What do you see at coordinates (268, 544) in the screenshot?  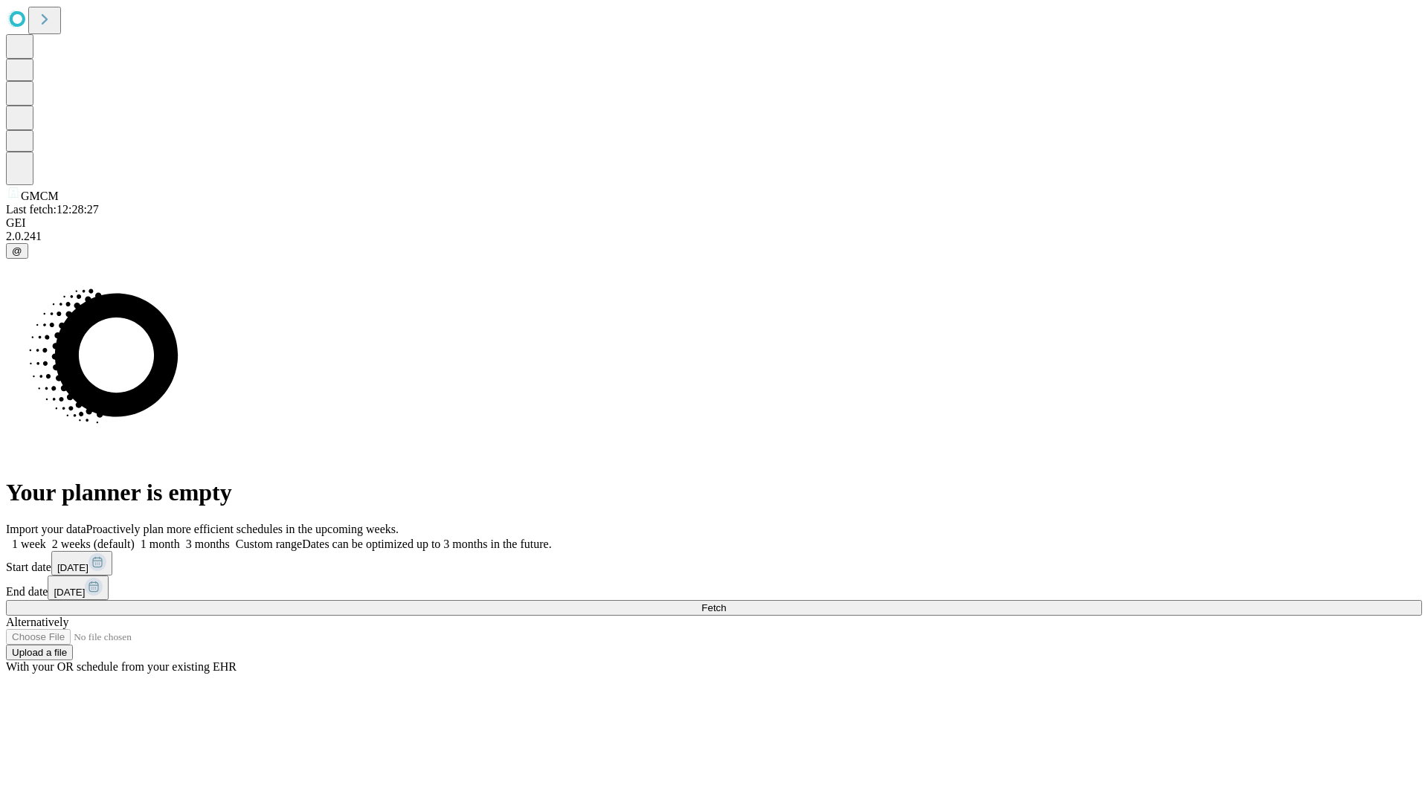 I see `span: Custom range` at bounding box center [268, 544].